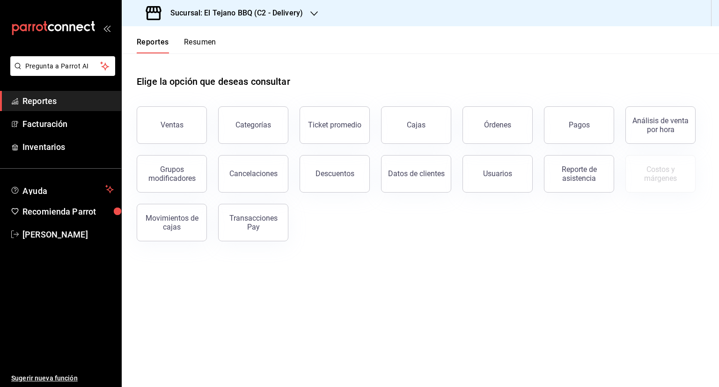 The height and width of the screenshot is (387, 719). What do you see at coordinates (660, 125) in the screenshot?
I see `div: Análisis de venta por hora` at bounding box center [660, 125].